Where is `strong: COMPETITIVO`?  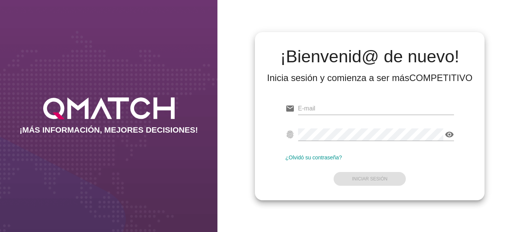 strong: COMPETITIVO is located at coordinates (441, 78).